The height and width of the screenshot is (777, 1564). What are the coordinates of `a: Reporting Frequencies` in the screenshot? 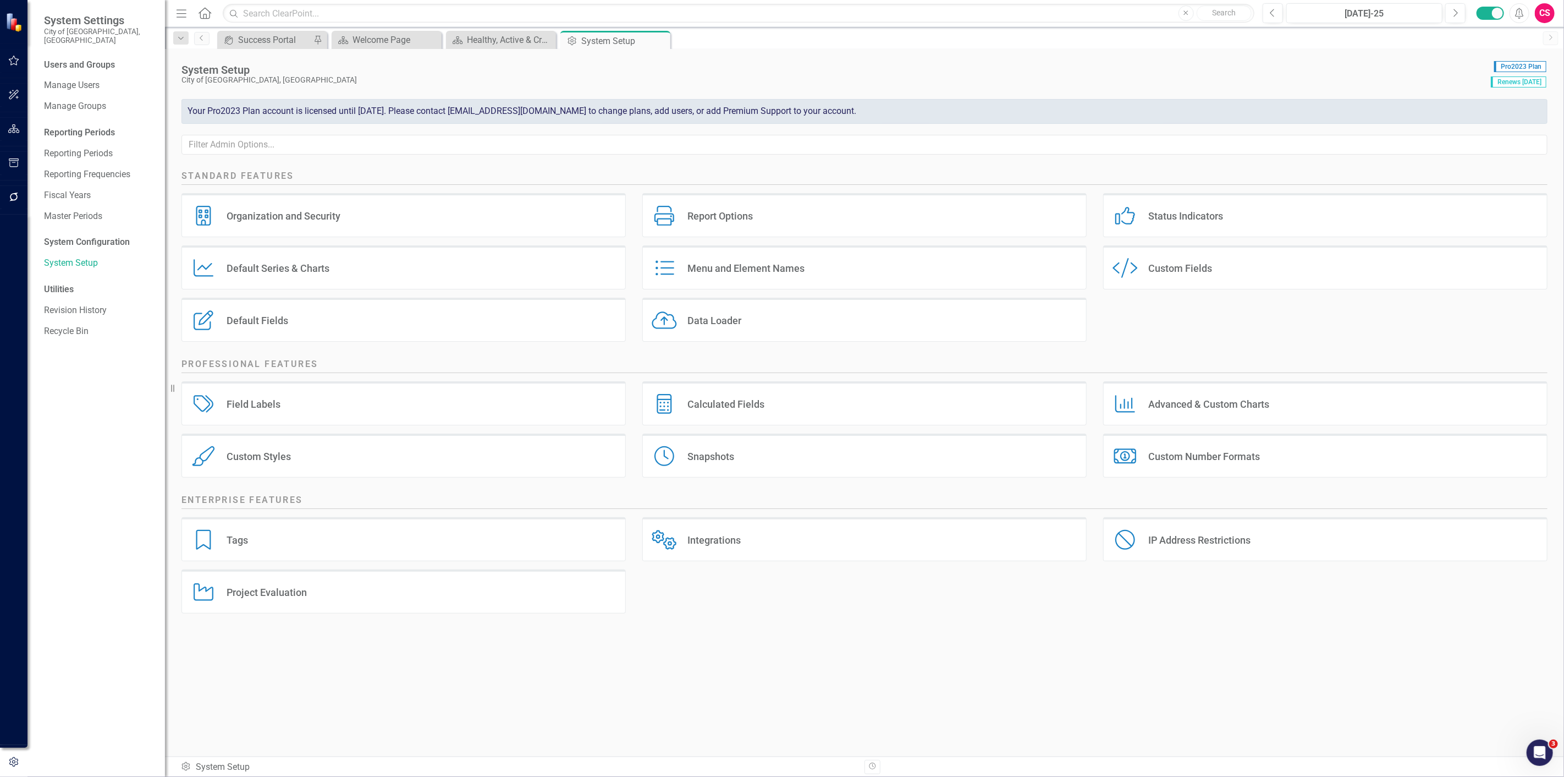 It's located at (99, 174).